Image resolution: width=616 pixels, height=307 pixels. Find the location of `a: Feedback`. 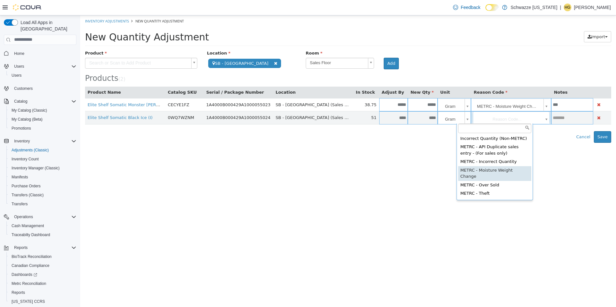

a: Feedback is located at coordinates (467, 7).